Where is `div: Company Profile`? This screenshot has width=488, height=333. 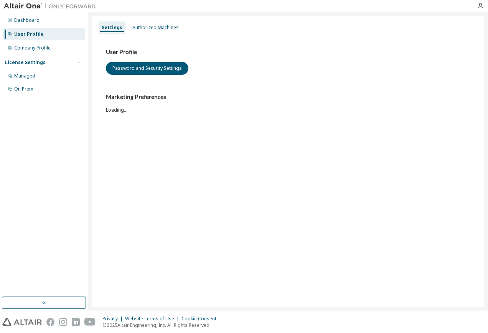
div: Company Profile is located at coordinates (32, 48).